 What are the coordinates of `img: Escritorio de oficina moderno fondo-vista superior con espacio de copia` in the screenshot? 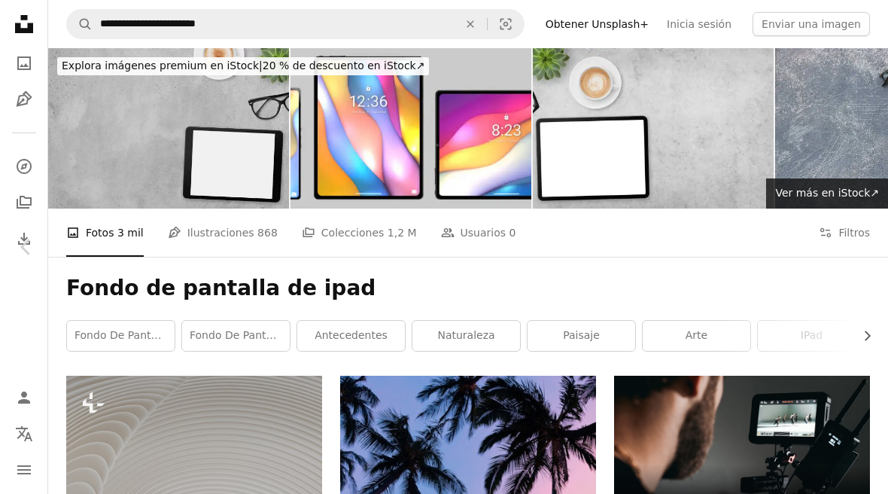 It's located at (169, 128).